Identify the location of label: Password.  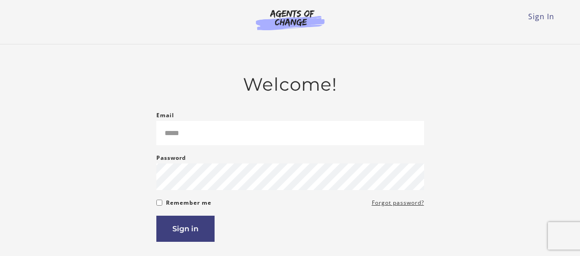
(171, 158).